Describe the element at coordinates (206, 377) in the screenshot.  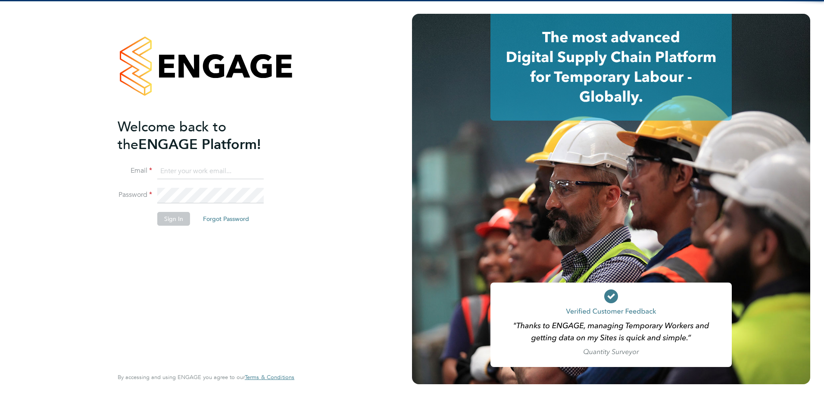
I see `span: By accessing and using ENGAGE you agree to our` at that location.